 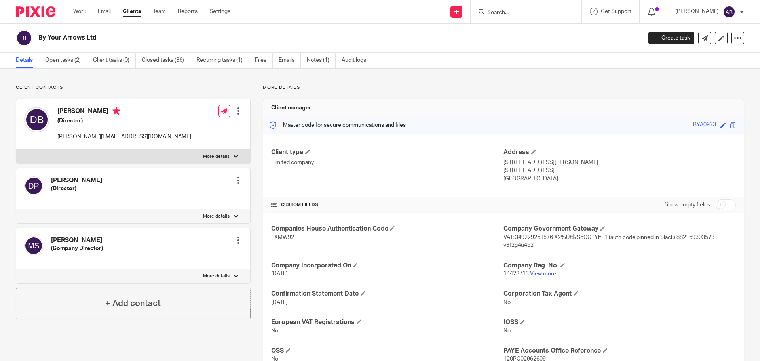 I want to click on h4: Client type, so click(x=387, y=152).